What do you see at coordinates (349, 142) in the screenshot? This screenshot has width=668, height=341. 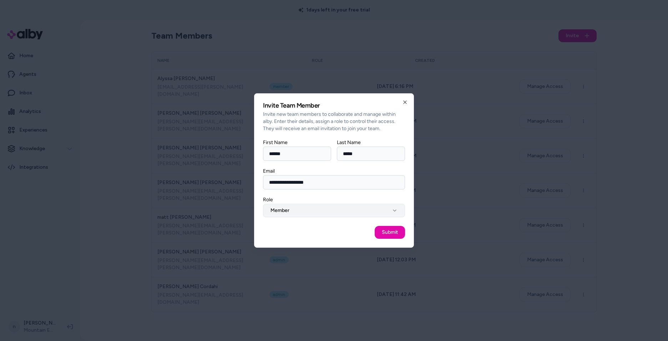 I see `label: Last Name` at bounding box center [349, 142].